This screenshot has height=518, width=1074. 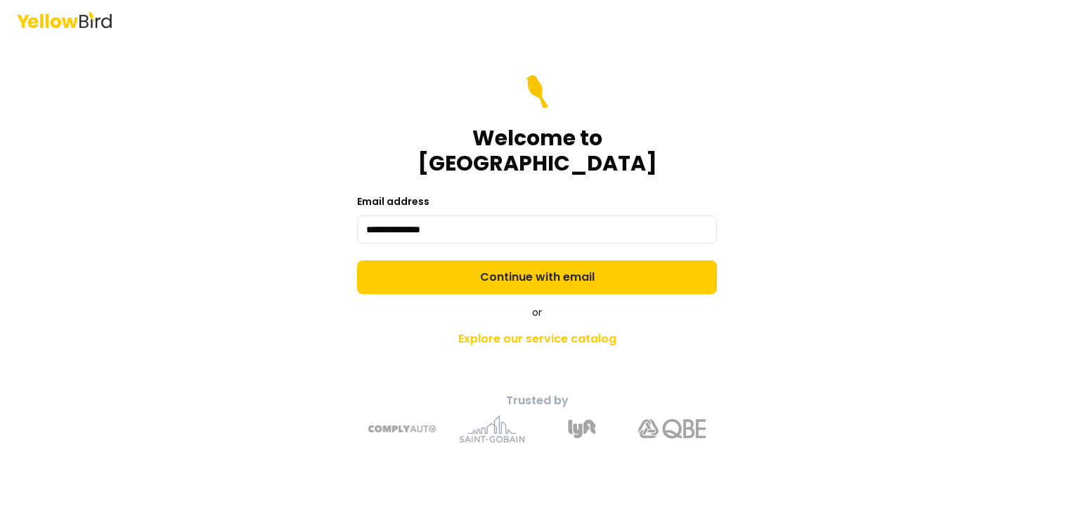 I want to click on span: or, so click(x=537, y=313).